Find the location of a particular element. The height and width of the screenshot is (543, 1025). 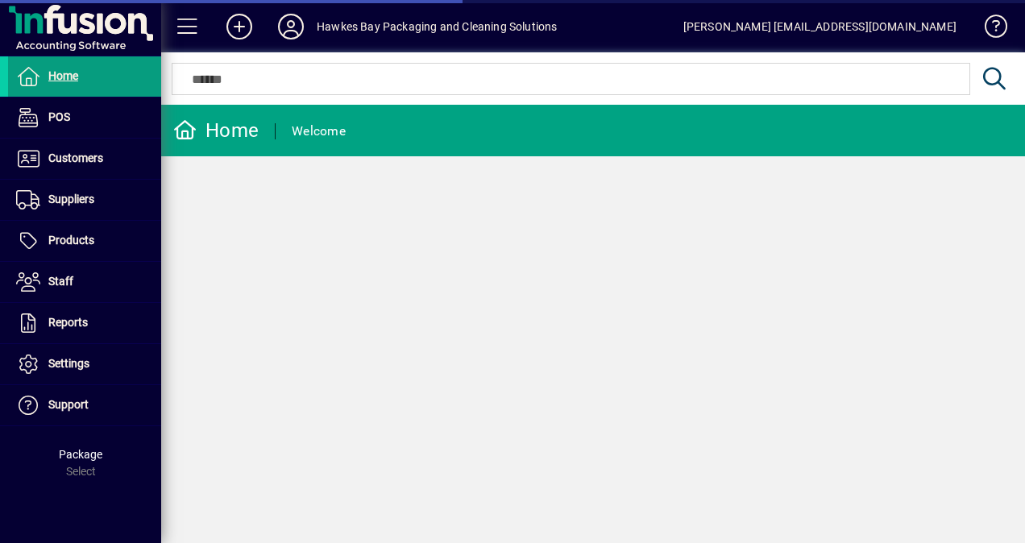

a: POS is located at coordinates (85, 118).